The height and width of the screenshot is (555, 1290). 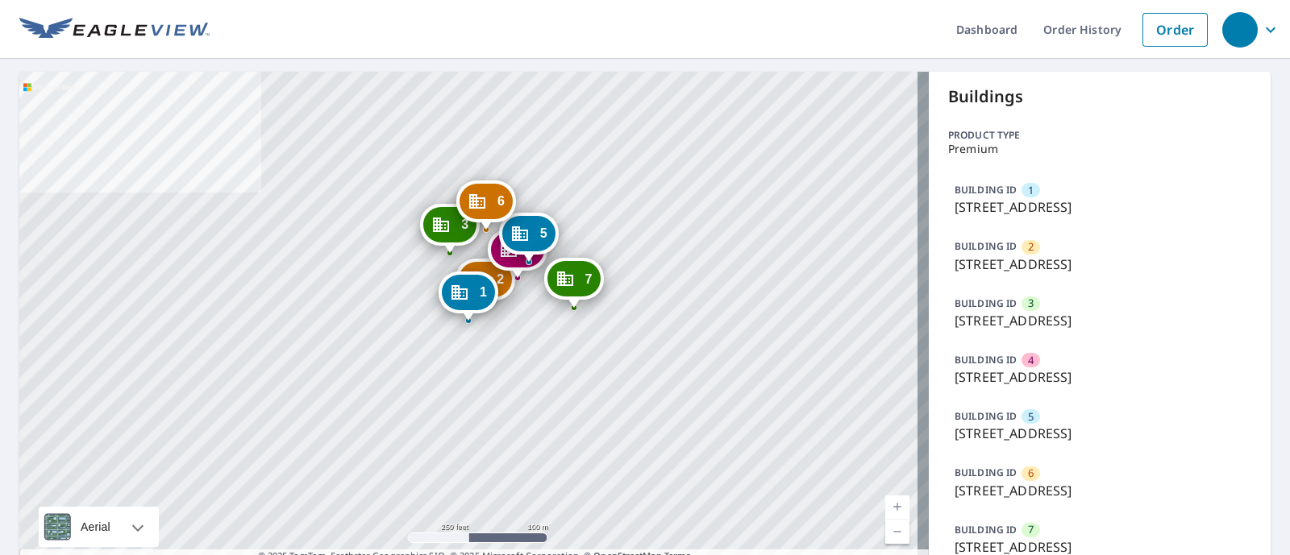 What do you see at coordinates (1030, 360) in the screenshot?
I see `span: 4` at bounding box center [1030, 360].